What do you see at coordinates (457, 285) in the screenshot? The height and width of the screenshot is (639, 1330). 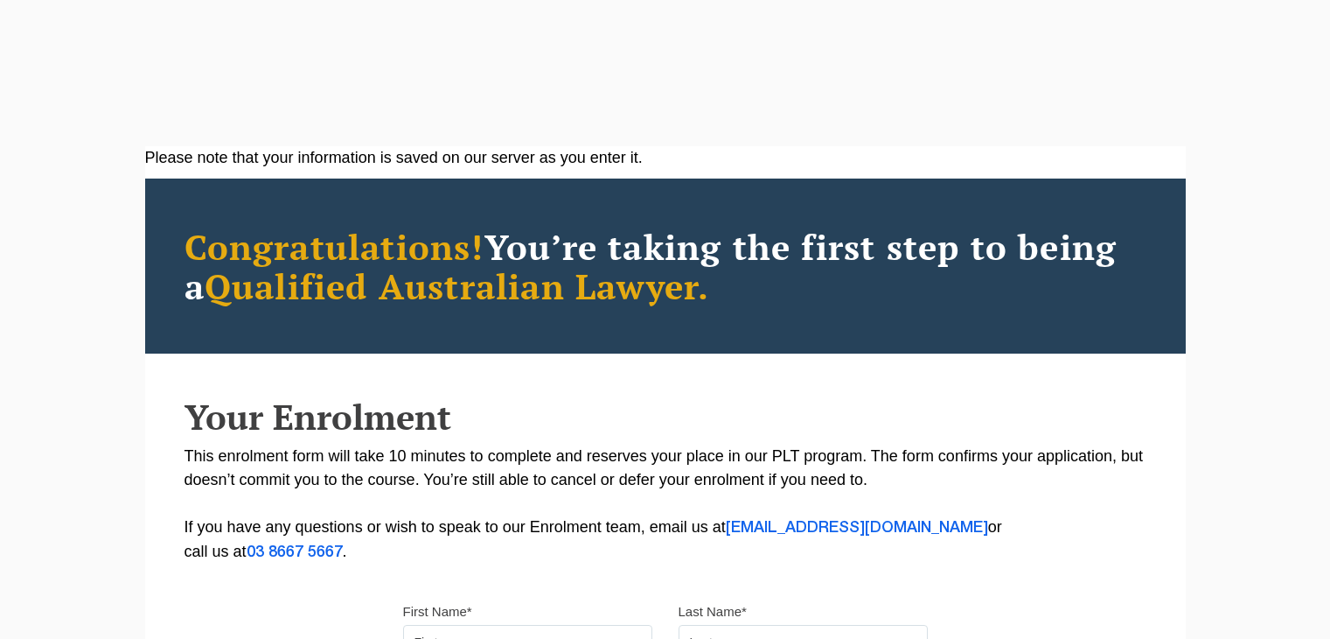 I see `span: Qualified Australian Lawyer.` at bounding box center [457, 285].